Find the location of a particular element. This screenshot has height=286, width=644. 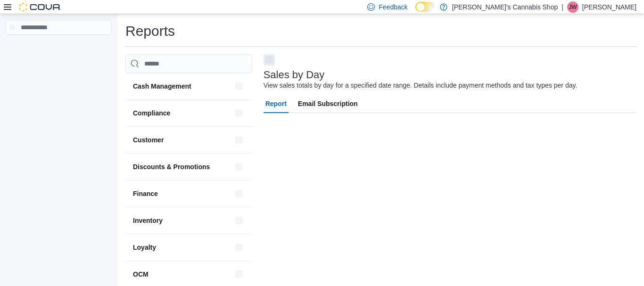

h3: Customer is located at coordinates (148, 140).